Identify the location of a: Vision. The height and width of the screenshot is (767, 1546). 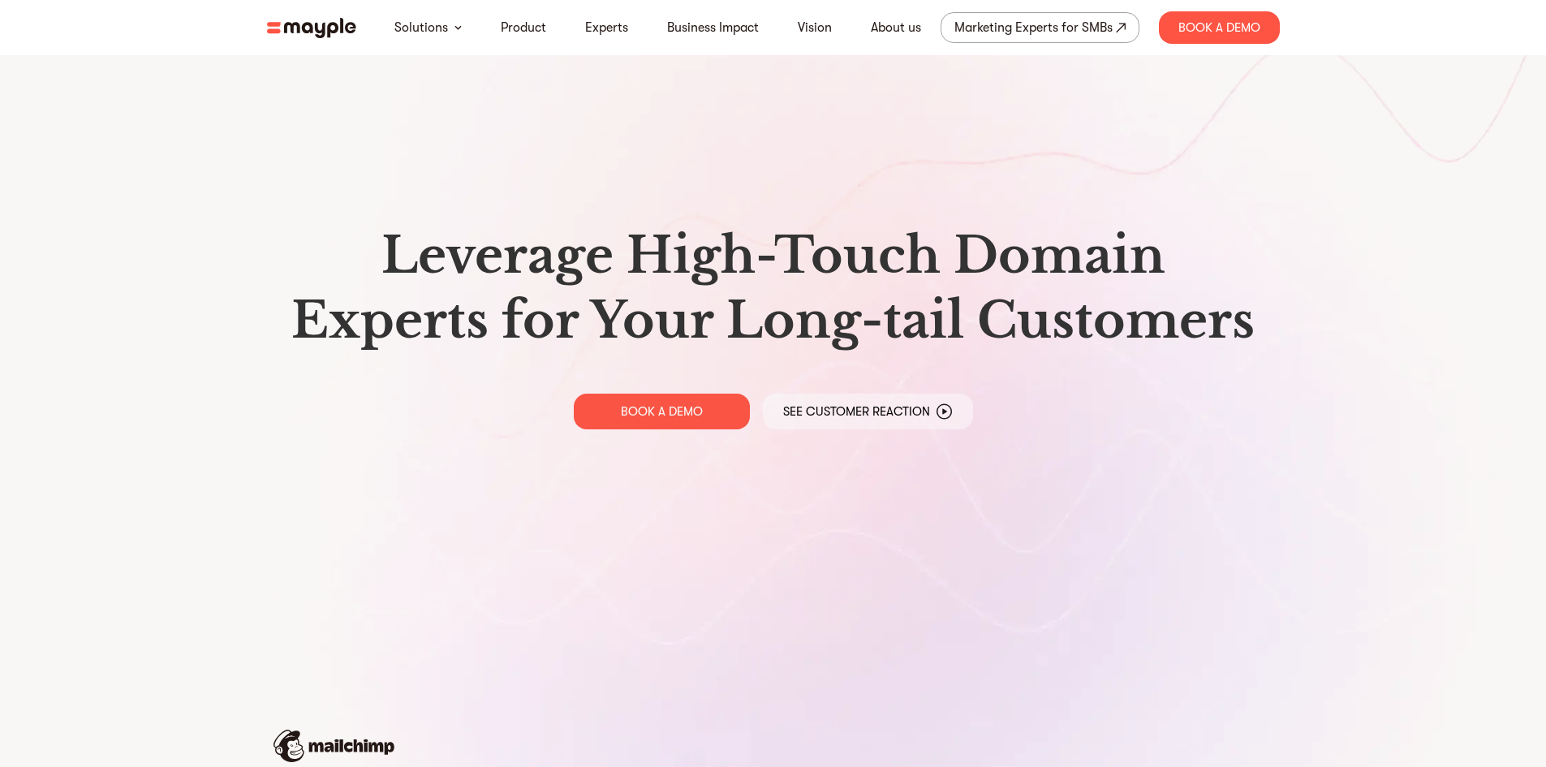
(815, 28).